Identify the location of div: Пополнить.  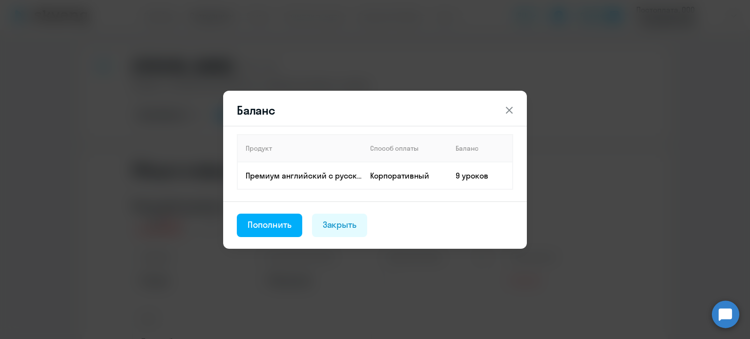
(269, 225).